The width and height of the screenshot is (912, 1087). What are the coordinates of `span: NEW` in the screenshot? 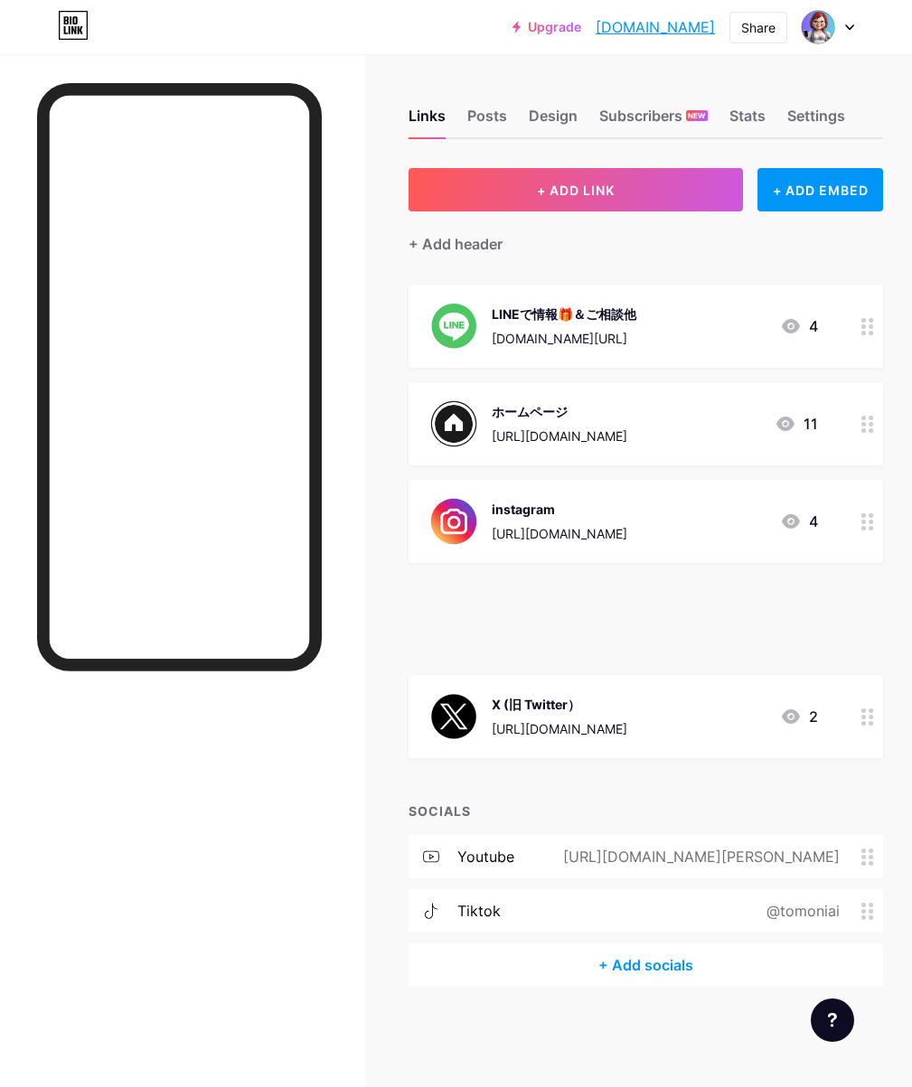 It's located at (696, 116).